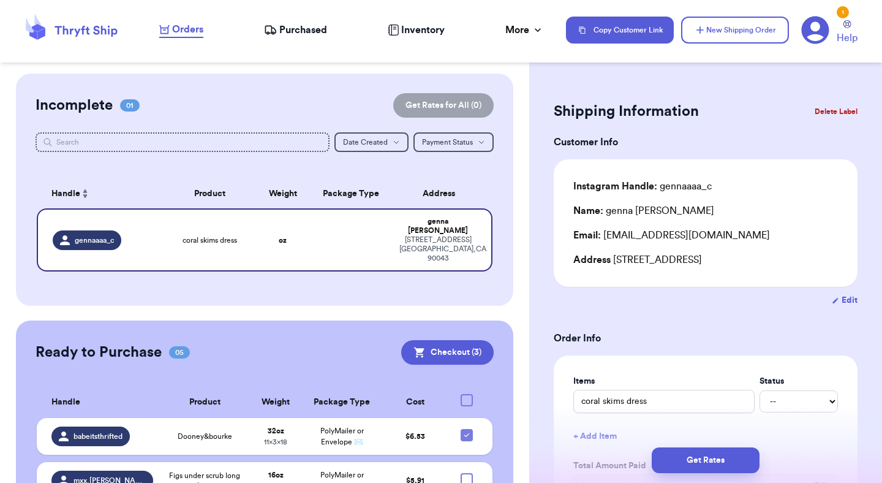 The image size is (882, 483). Describe the element at coordinates (205, 436) in the screenshot. I see `span: Dooney&bourke` at that location.